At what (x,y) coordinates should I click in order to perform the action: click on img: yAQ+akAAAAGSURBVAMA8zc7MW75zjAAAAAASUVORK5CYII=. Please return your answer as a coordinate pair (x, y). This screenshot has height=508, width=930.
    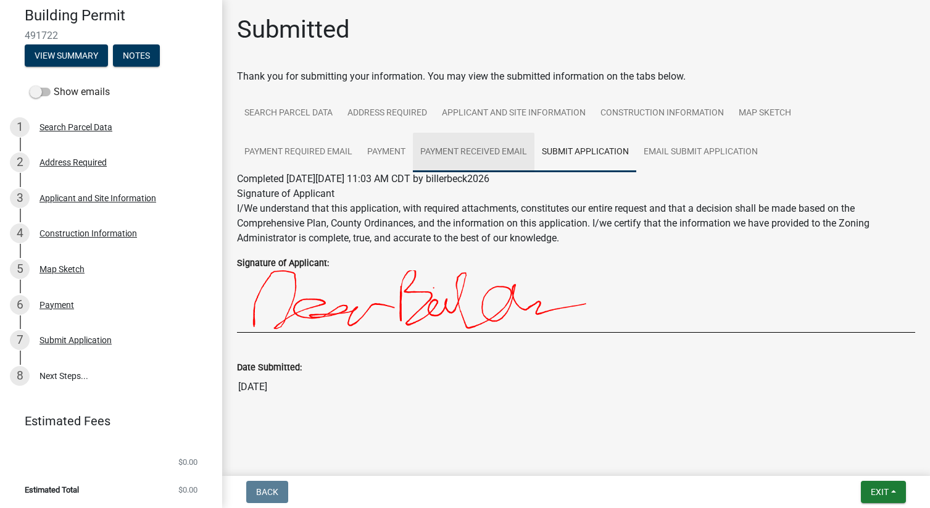
    Looking at the image, I should click on (471, 301).